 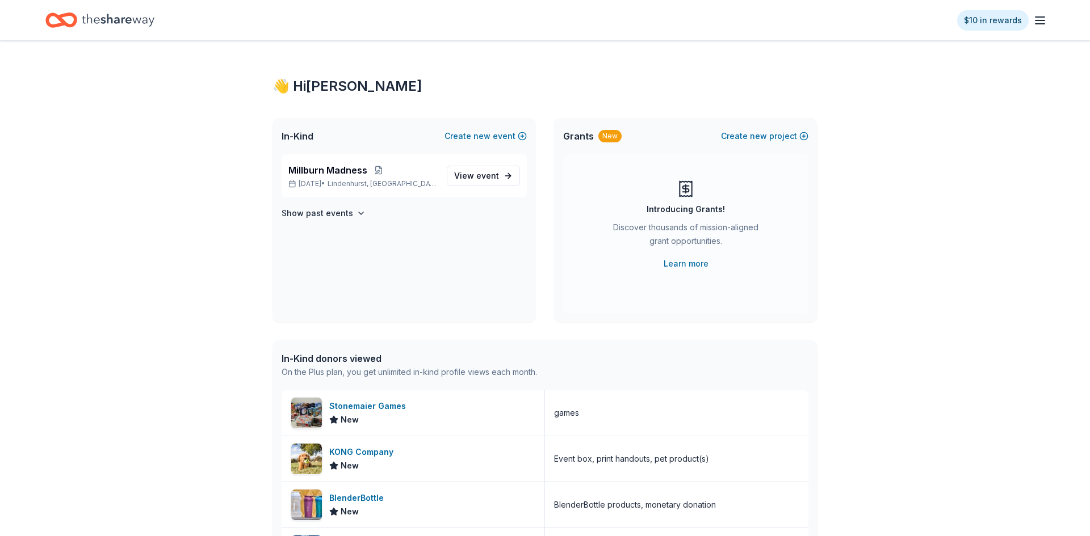 I want to click on span: View, so click(x=476, y=176).